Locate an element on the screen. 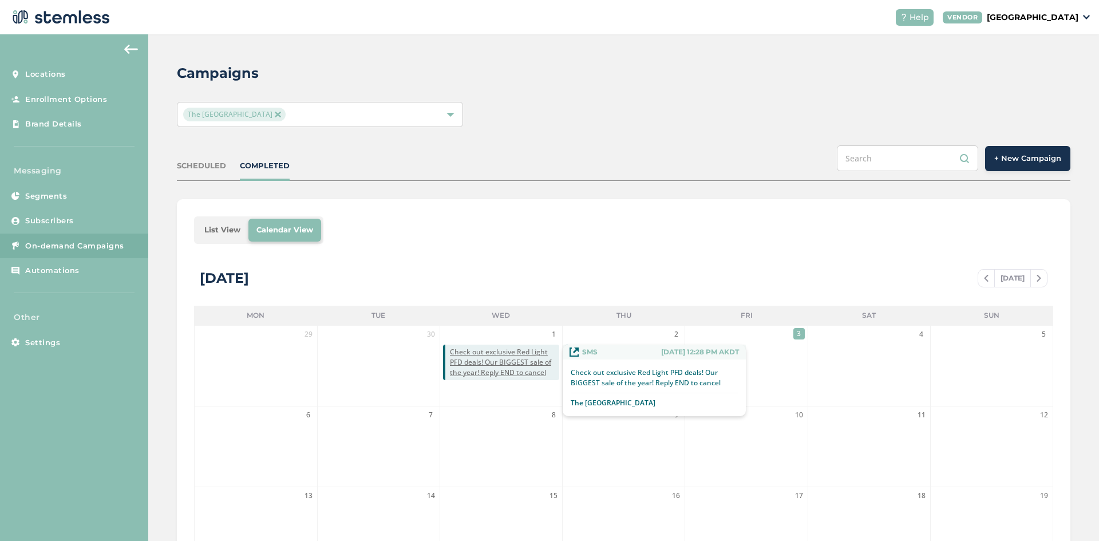  span: Enrollment Options is located at coordinates (66, 100).